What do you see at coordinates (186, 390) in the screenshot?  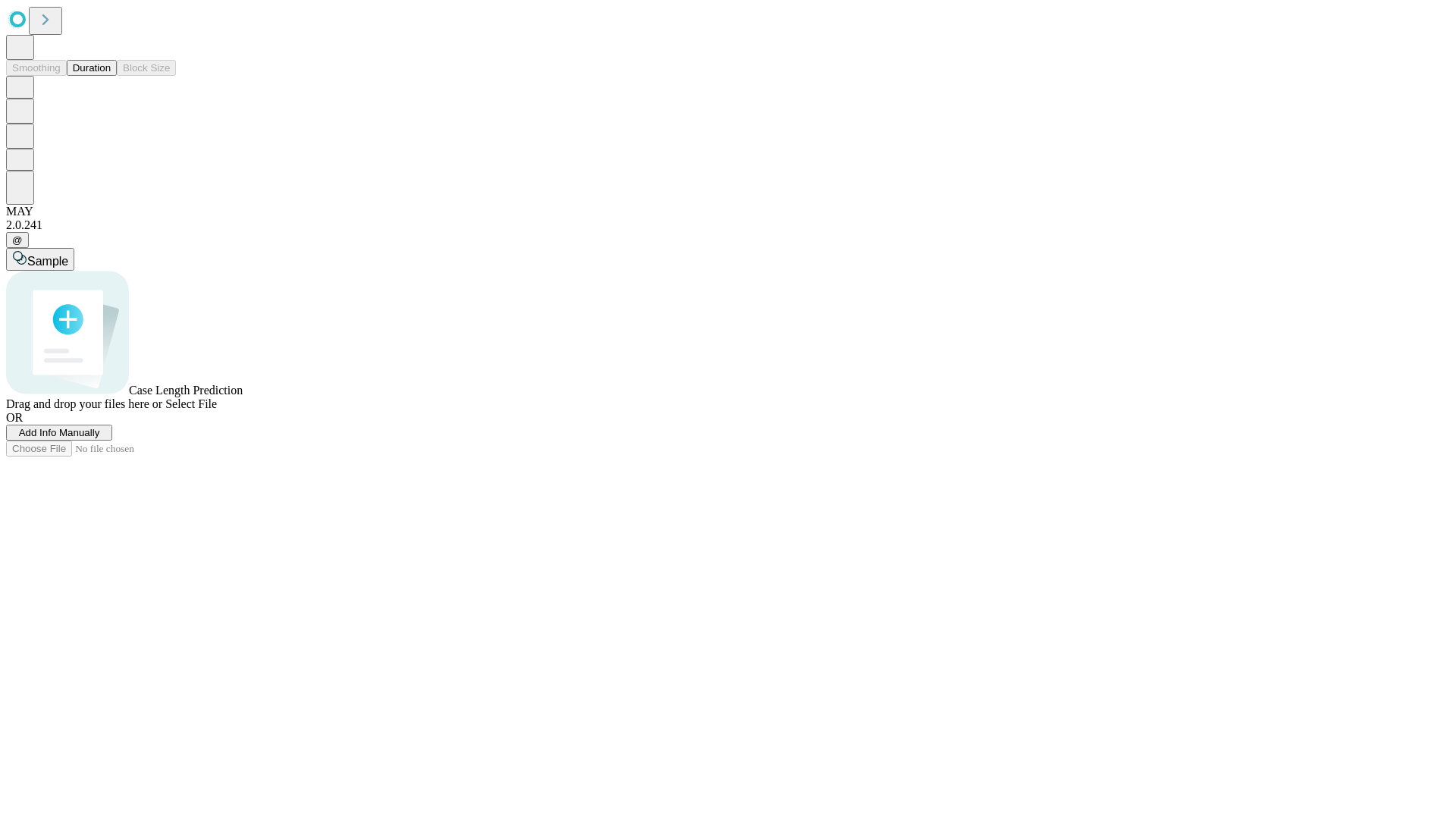 I see `span: Case Length Prediction` at bounding box center [186, 390].